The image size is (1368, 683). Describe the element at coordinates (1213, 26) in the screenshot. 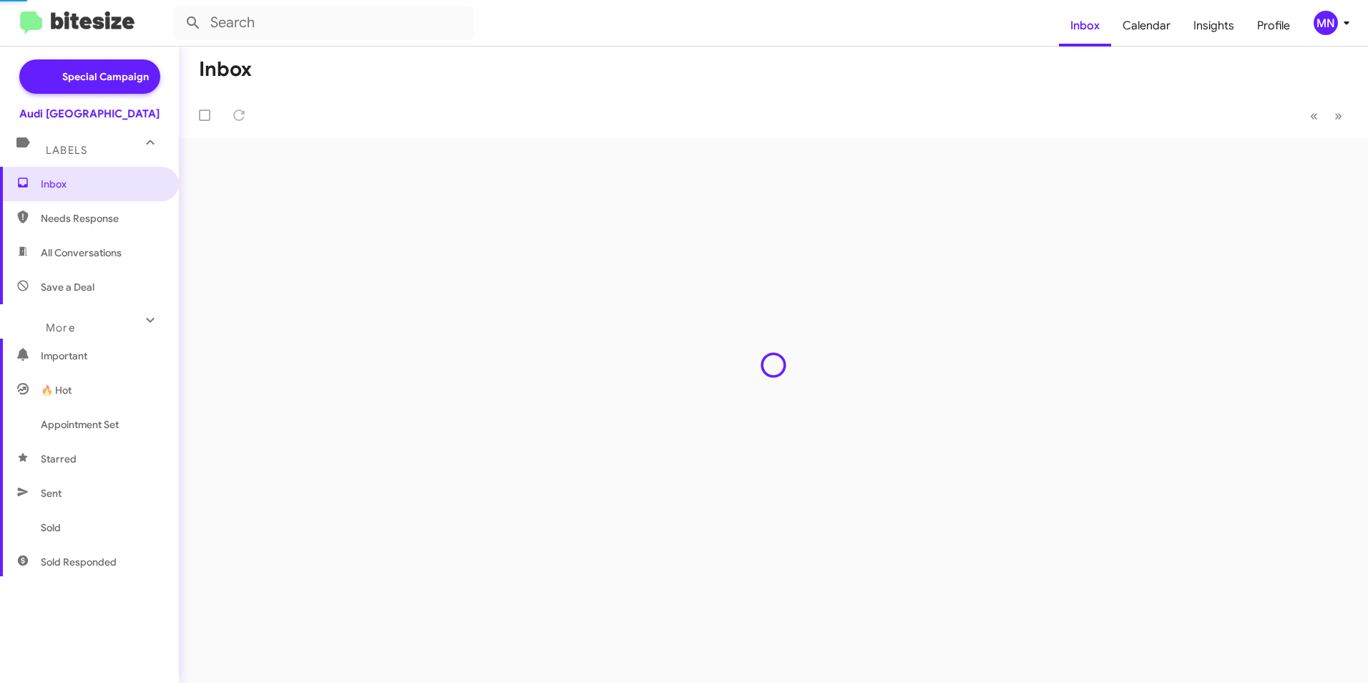

I see `a: Insights` at that location.